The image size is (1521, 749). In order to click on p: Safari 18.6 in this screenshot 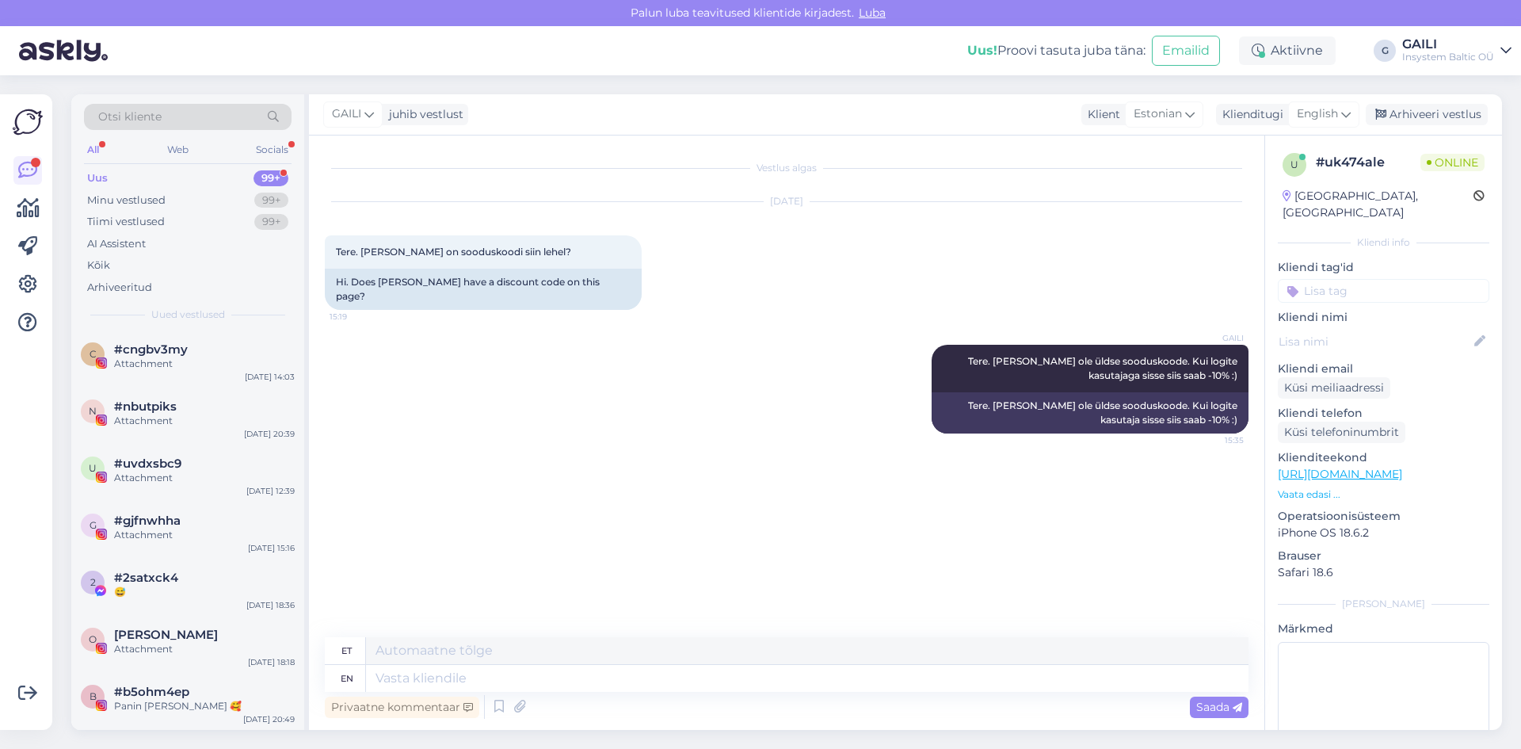, I will do `click(1383, 572)`.